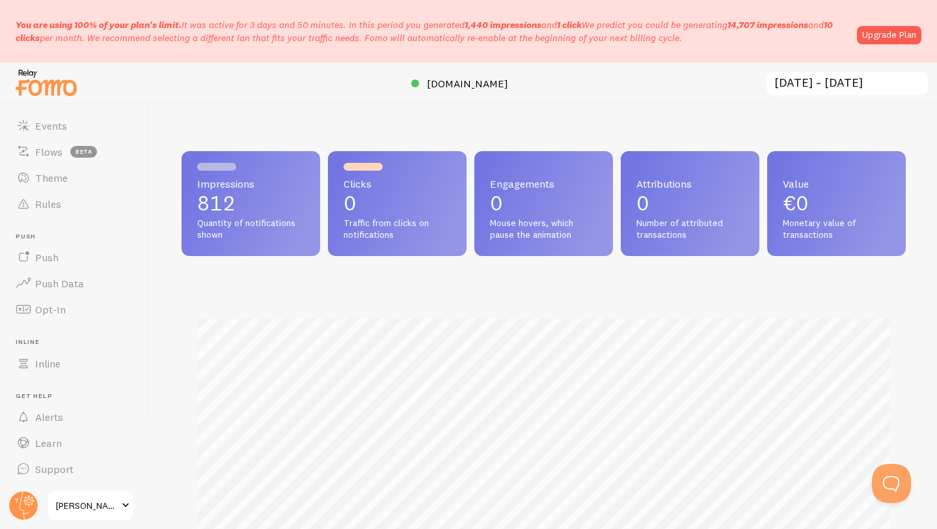 Image resolution: width=937 pixels, height=529 pixels. Describe the element at coordinates (51, 178) in the screenshot. I see `span: Theme` at that location.